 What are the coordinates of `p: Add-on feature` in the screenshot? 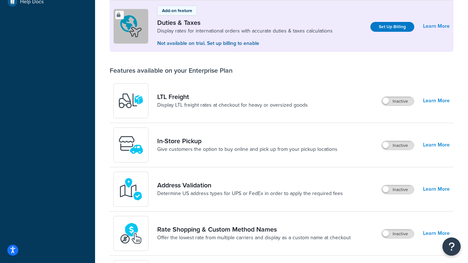 It's located at (177, 11).